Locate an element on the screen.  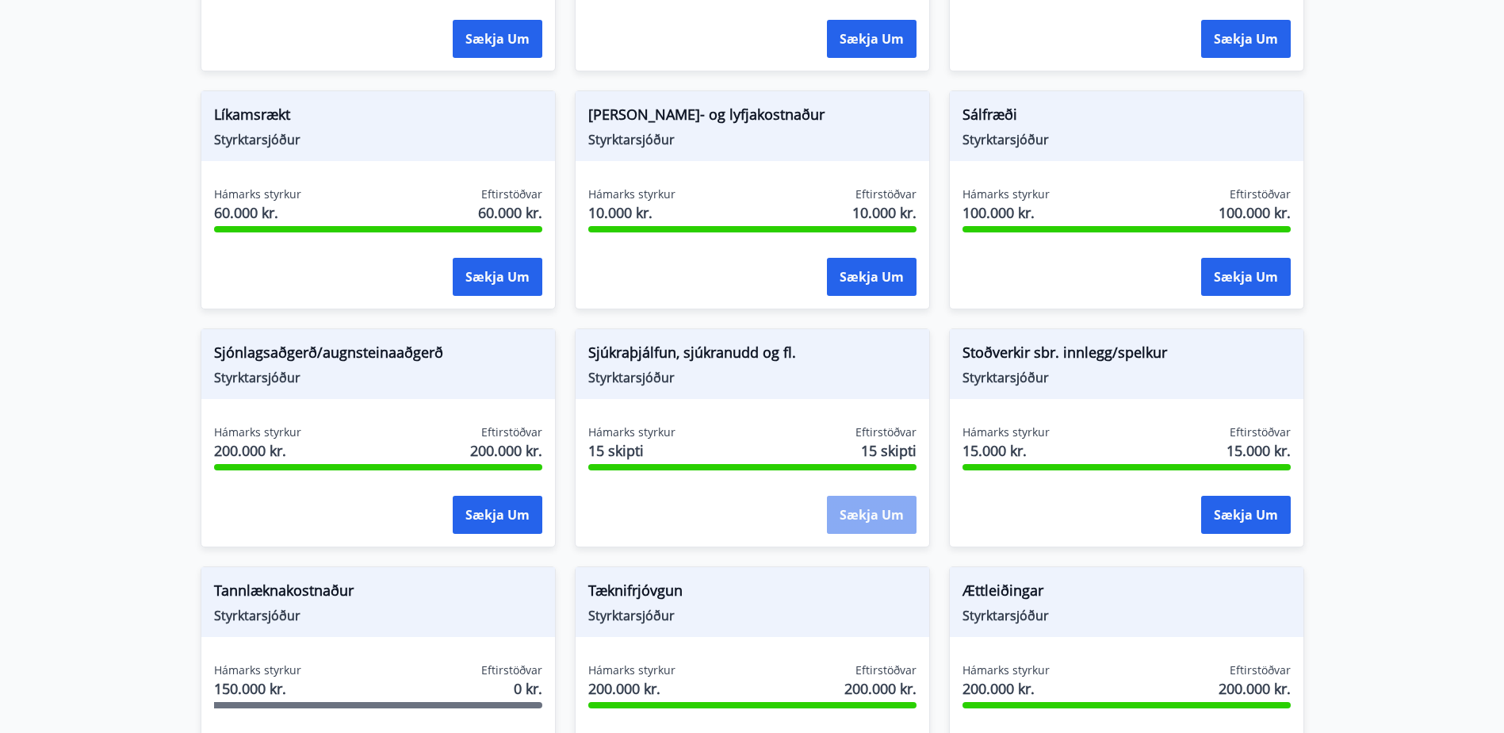
span: Ættleiðingar is located at coordinates (1127, 593).